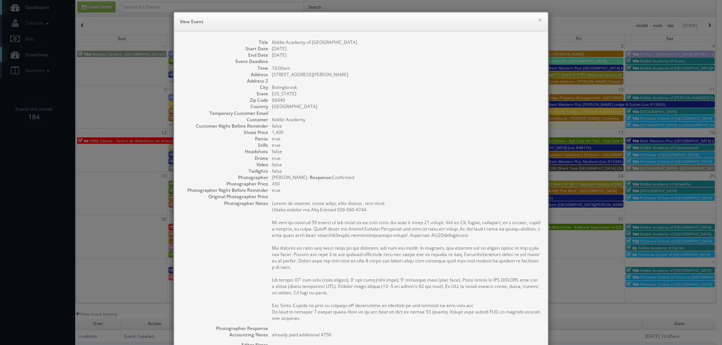 The width and height of the screenshot is (722, 345). I want to click on dt: Start Date, so click(225, 48).